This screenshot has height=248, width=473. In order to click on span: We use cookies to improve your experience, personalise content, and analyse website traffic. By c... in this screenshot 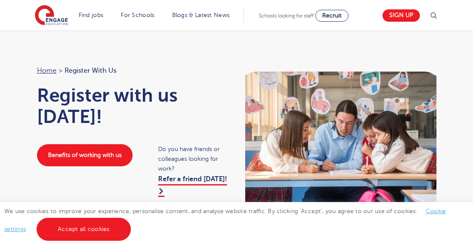, I will do `click(225, 220)`.